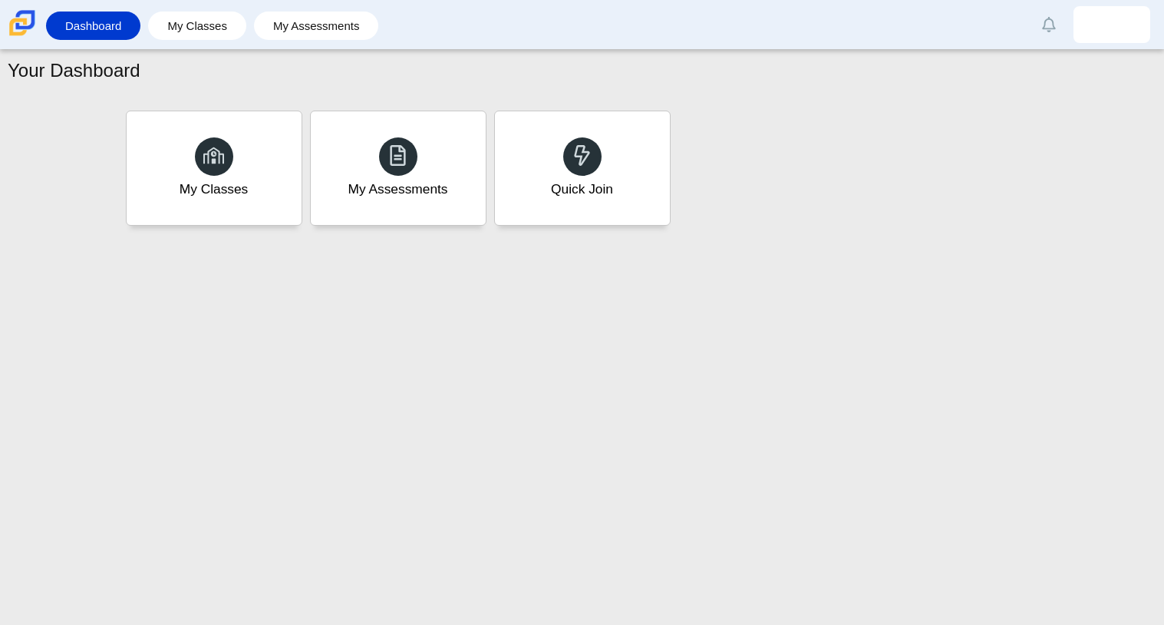 The image size is (1164, 625). What do you see at coordinates (22, 35) in the screenshot?
I see `a: Carmen School of Science & Technology` at bounding box center [22, 35].